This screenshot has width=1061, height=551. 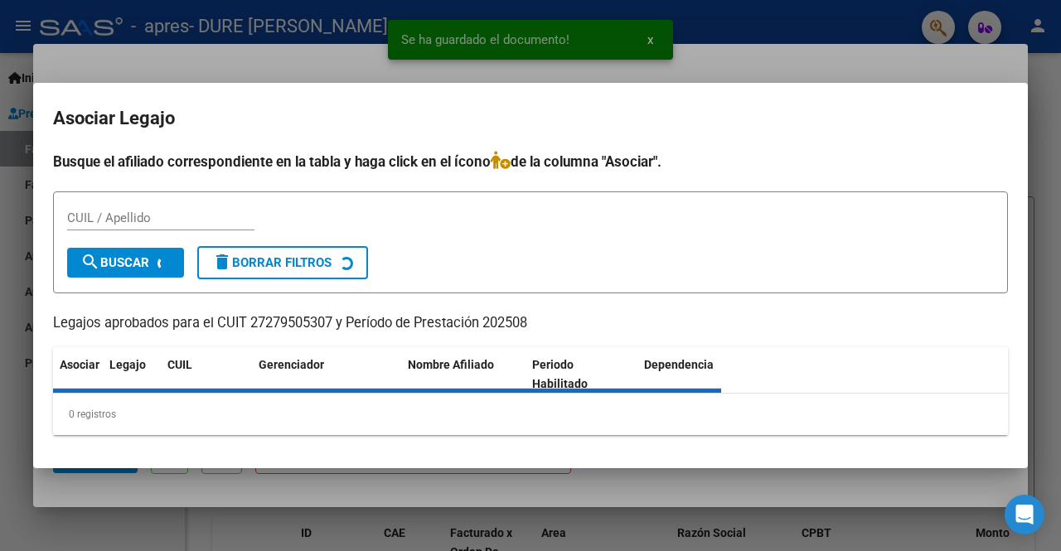 I want to click on span: Nombre Afiliado, so click(x=451, y=365).